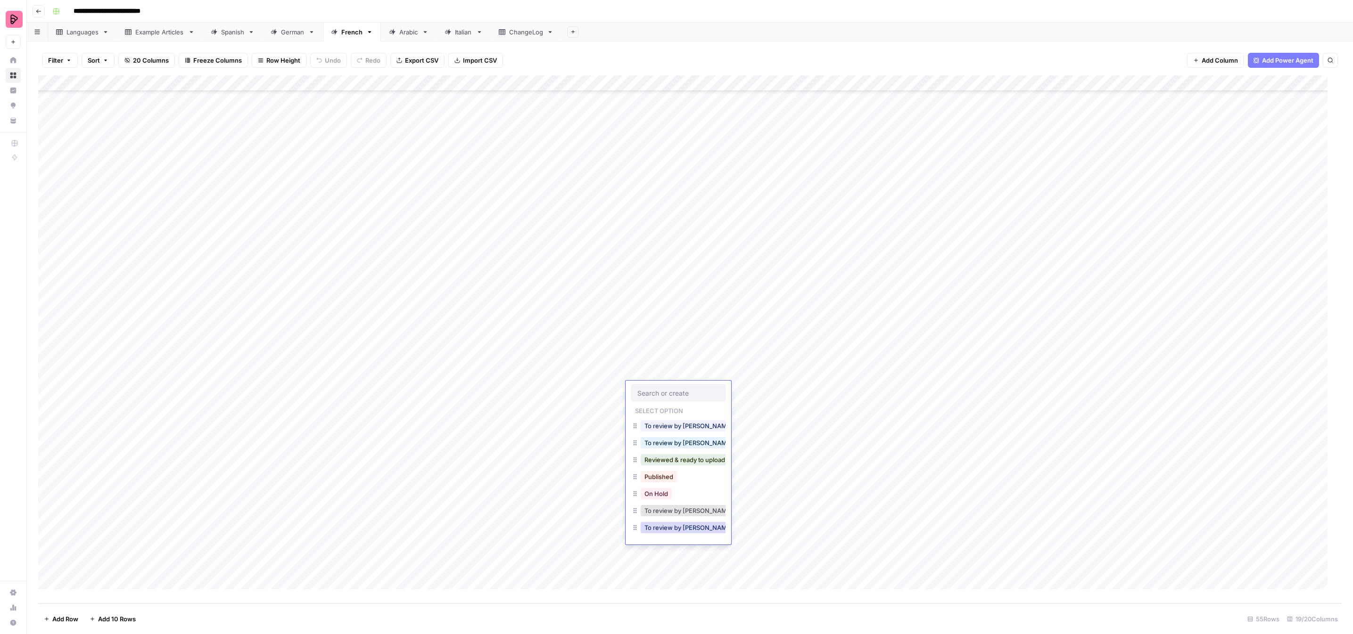 The width and height of the screenshot is (1353, 634). I want to click on a: Home, so click(13, 60).